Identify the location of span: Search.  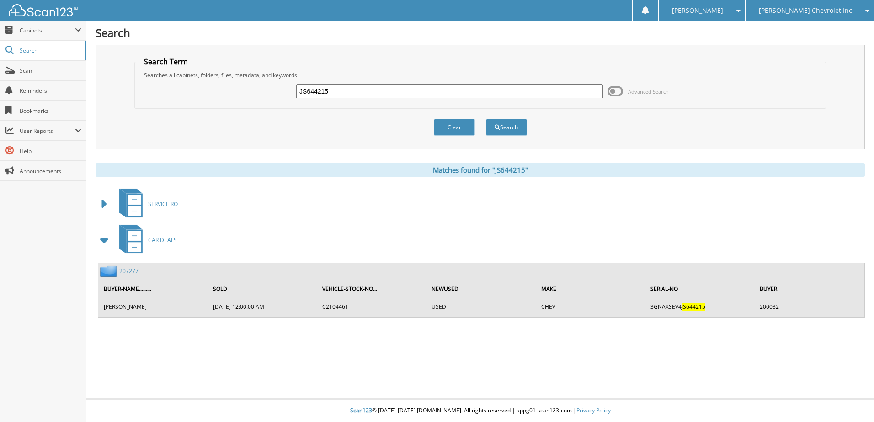
(50, 50).